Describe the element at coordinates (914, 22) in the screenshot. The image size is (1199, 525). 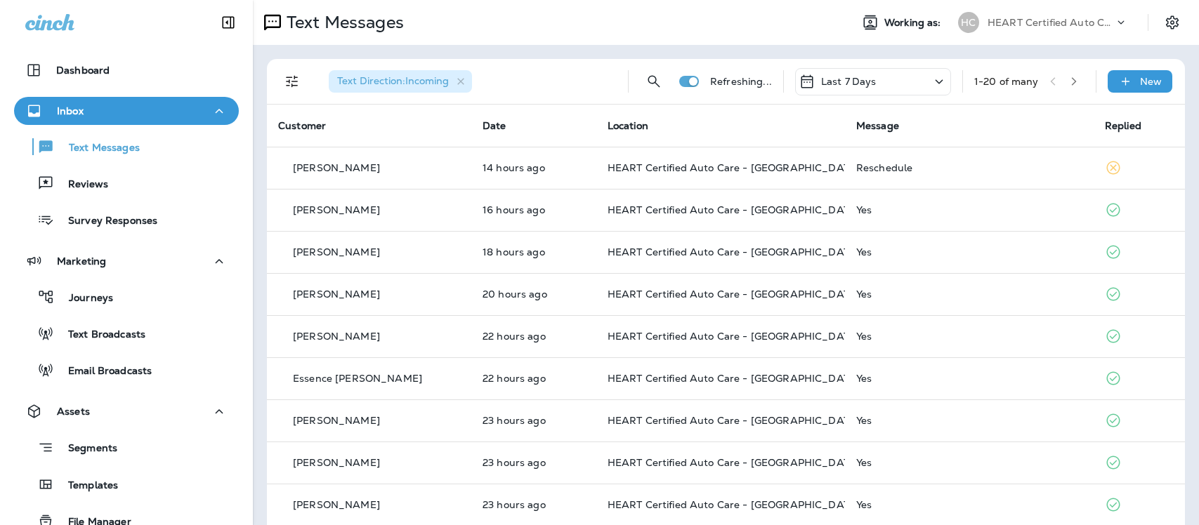
I see `span: Working as:` at that location.